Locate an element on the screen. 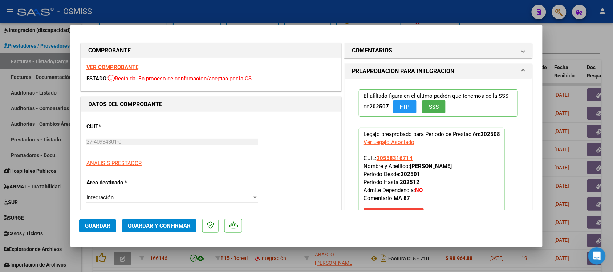  span: Recibida. En proceso de confirmacion/aceptac por la OS. is located at coordinates (180, 78).